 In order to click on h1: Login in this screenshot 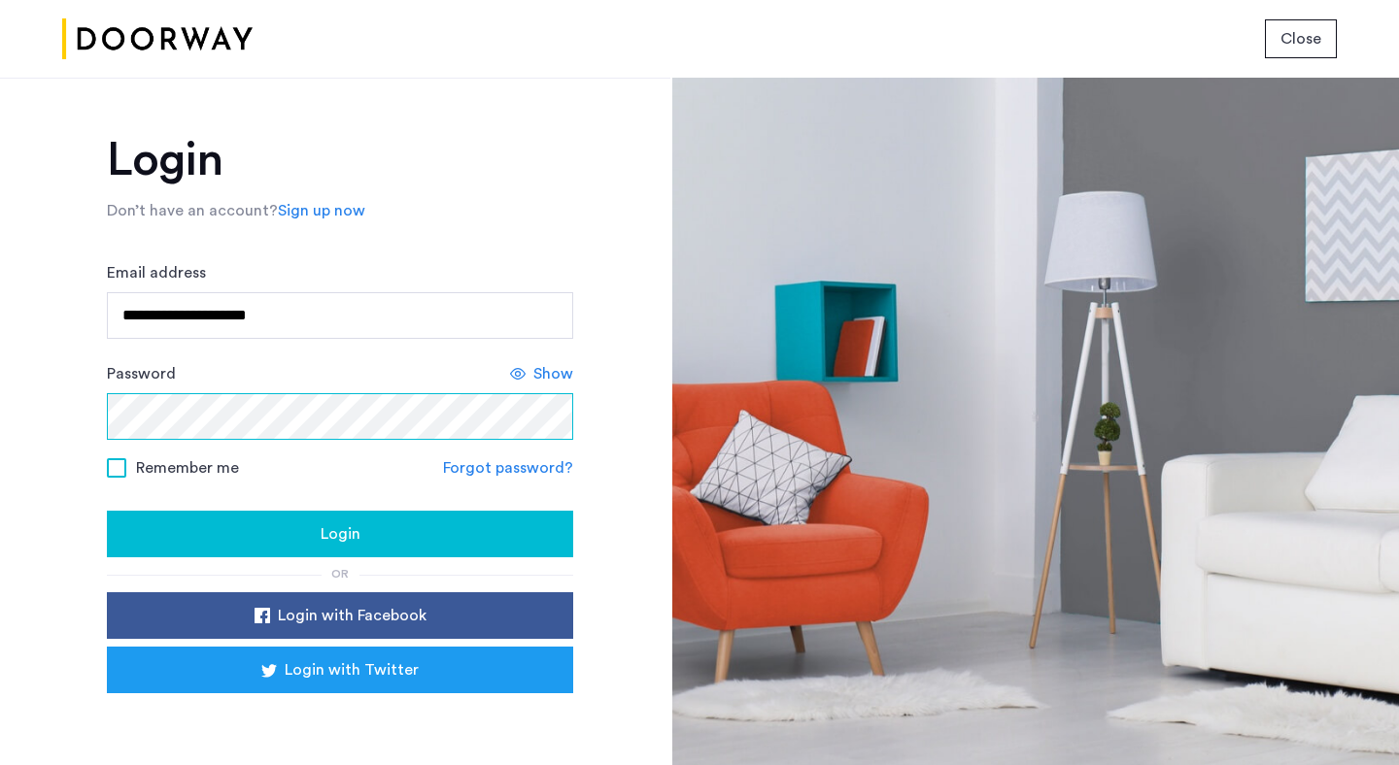, I will do `click(340, 160)`.